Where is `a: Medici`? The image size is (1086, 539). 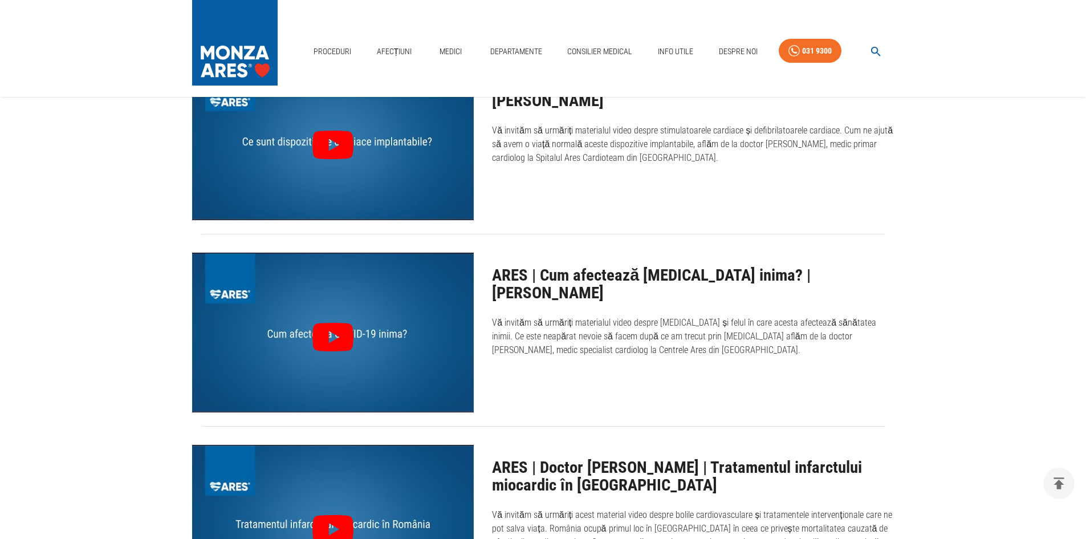 a: Medici is located at coordinates (451, 51).